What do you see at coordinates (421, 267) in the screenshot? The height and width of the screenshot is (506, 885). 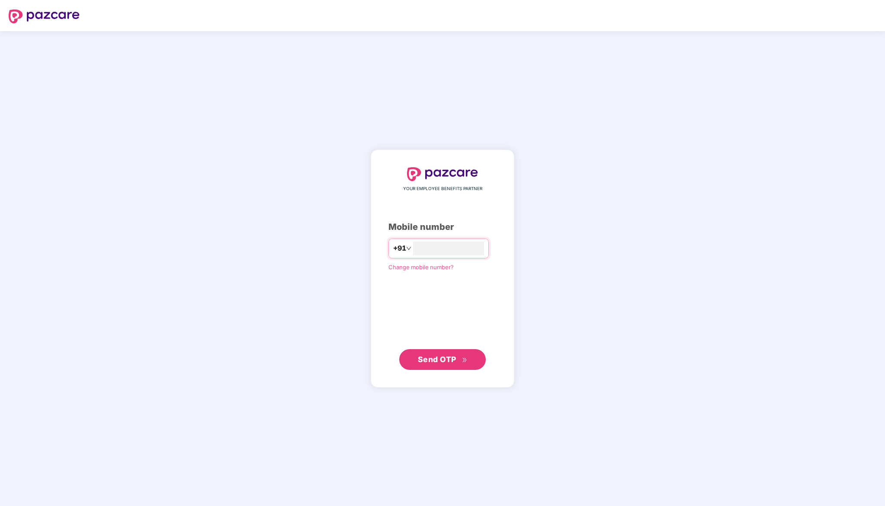 I see `span: Change mobile number?` at bounding box center [421, 267].